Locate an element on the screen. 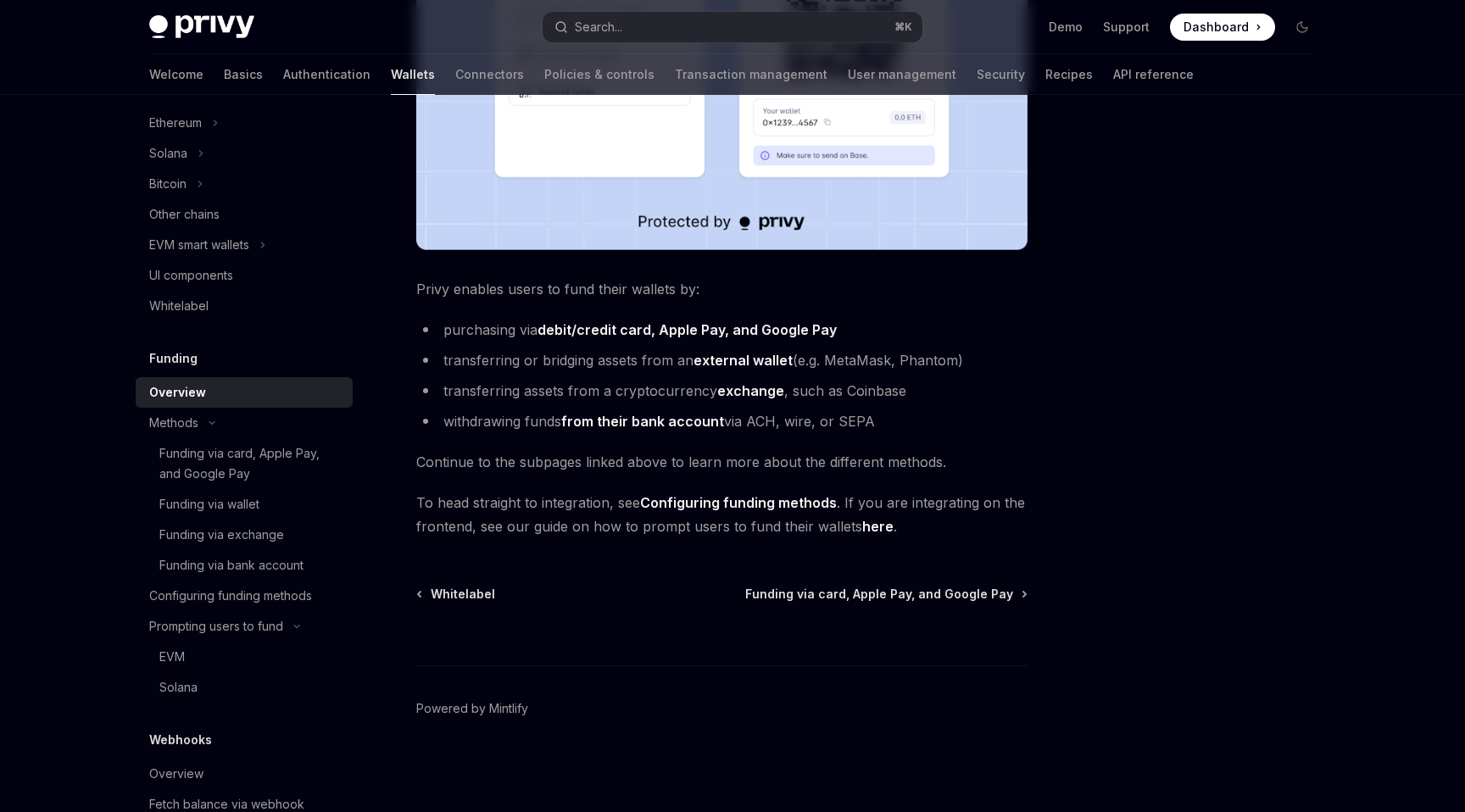 The height and width of the screenshot is (812, 1465). a: from their bank account is located at coordinates (642, 421).